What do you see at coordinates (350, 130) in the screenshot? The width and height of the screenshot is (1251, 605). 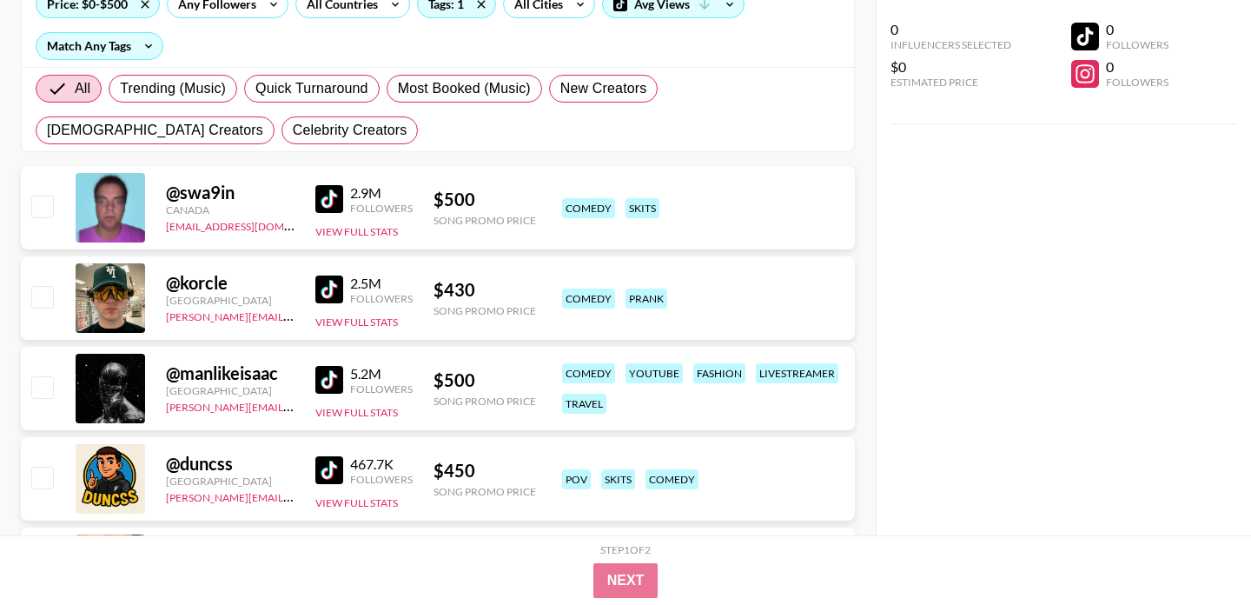 I see `span: Celebrity Creators` at bounding box center [350, 130].